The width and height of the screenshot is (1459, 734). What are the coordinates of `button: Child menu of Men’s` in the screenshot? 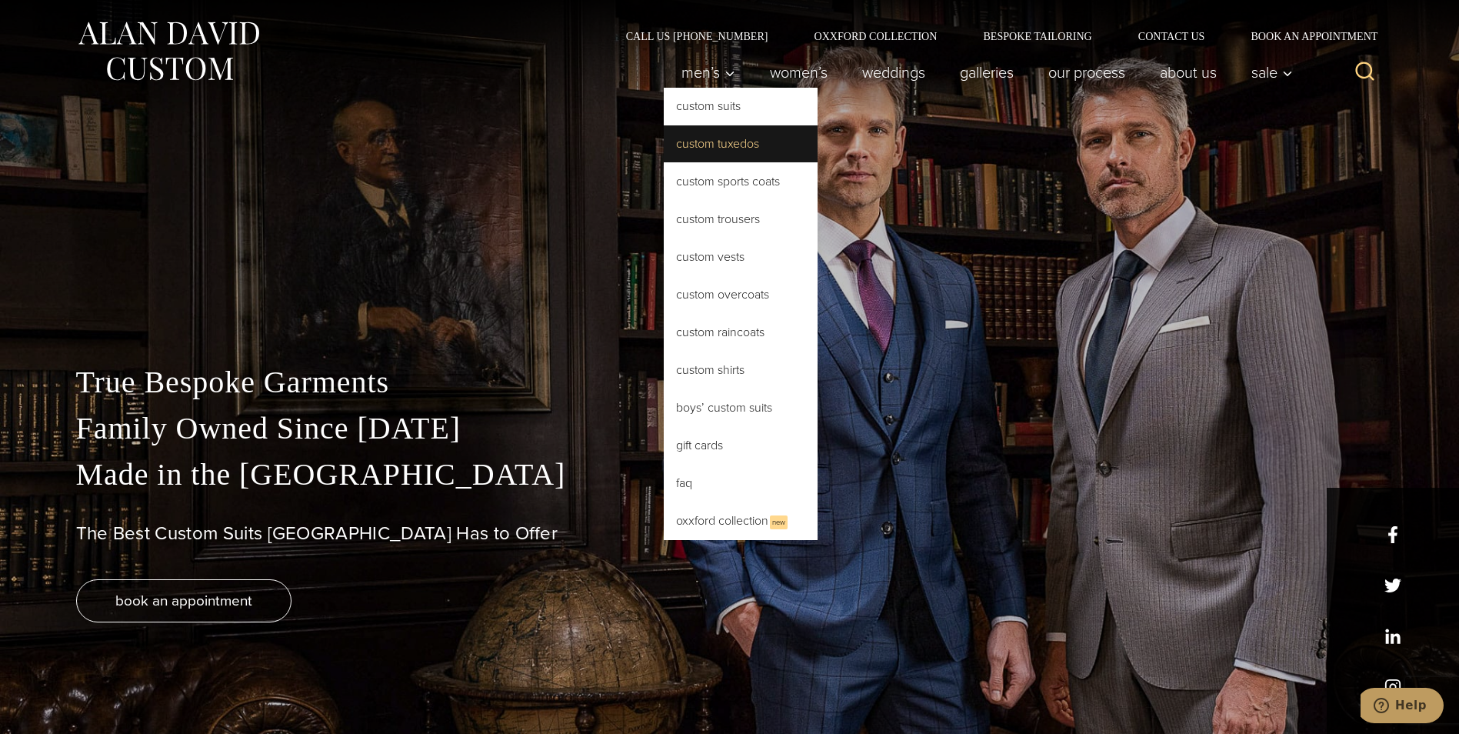 It's located at (707, 72).